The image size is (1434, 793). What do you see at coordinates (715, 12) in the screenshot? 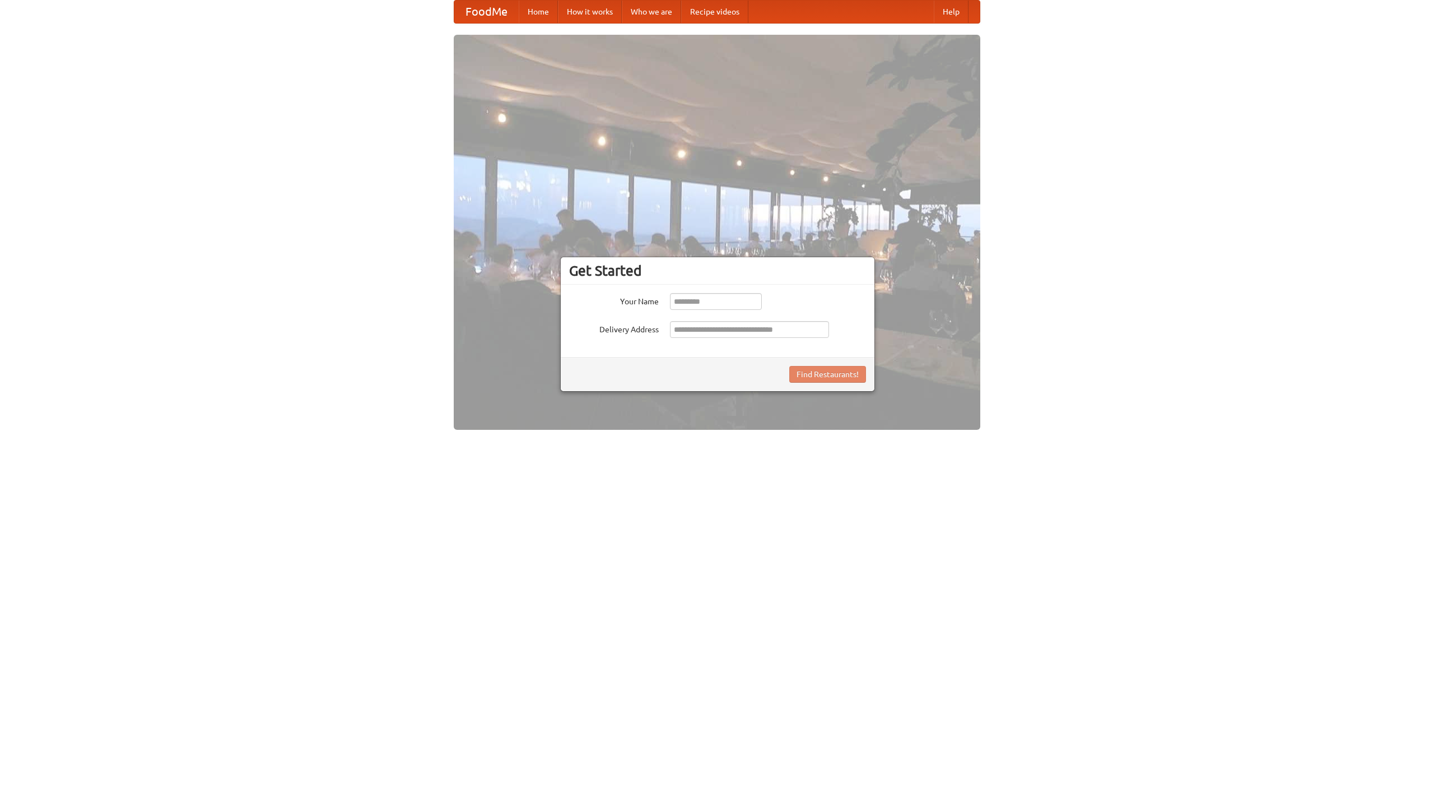
I see `a: Recipe videos` at bounding box center [715, 12].